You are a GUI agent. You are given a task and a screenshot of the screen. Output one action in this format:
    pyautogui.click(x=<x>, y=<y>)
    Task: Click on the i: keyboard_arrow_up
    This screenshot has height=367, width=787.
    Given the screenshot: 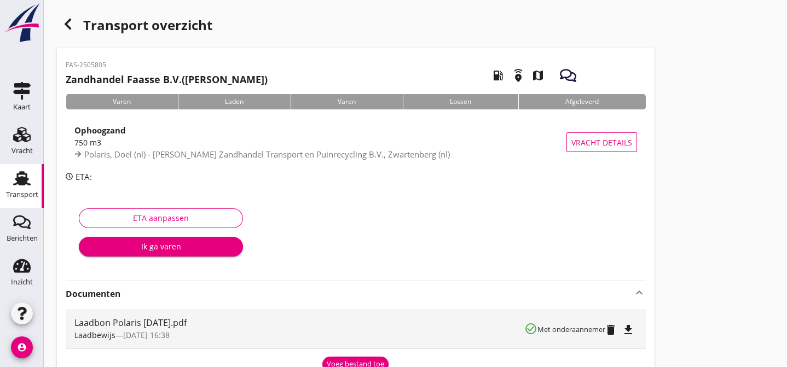 What is the action you would take?
    pyautogui.click(x=639, y=293)
    